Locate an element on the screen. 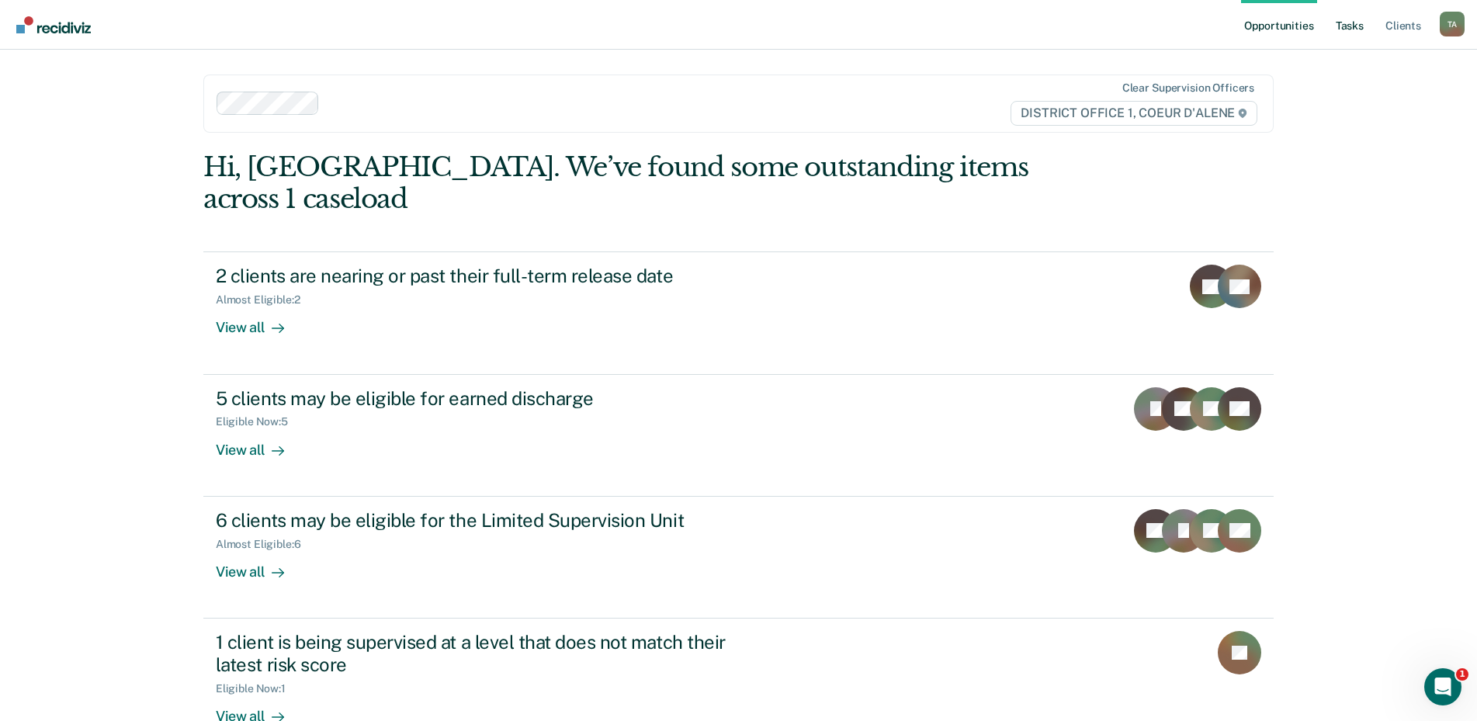 The height and width of the screenshot is (721, 1477). div: Eligible Now : 5 is located at coordinates (258, 421).